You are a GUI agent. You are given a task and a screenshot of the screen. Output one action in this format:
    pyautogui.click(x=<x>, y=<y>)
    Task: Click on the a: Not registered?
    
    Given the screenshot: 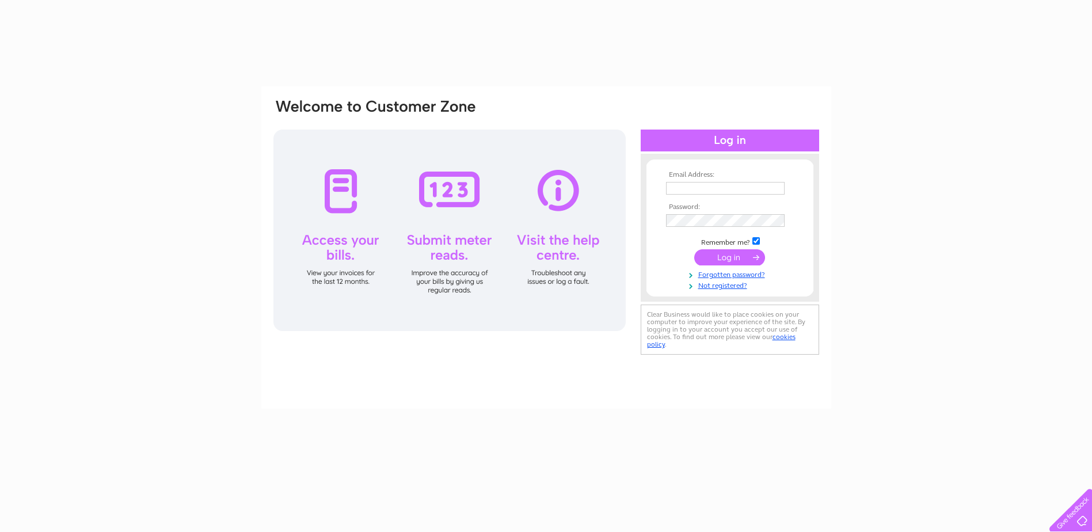 What is the action you would take?
    pyautogui.click(x=731, y=284)
    